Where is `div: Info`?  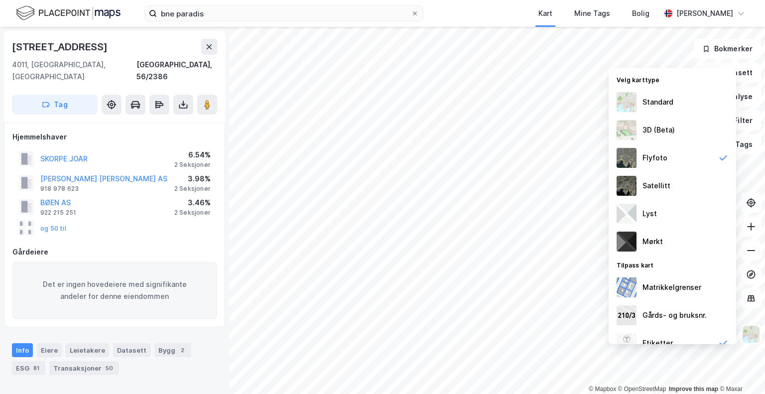
div: Info is located at coordinates (22, 350).